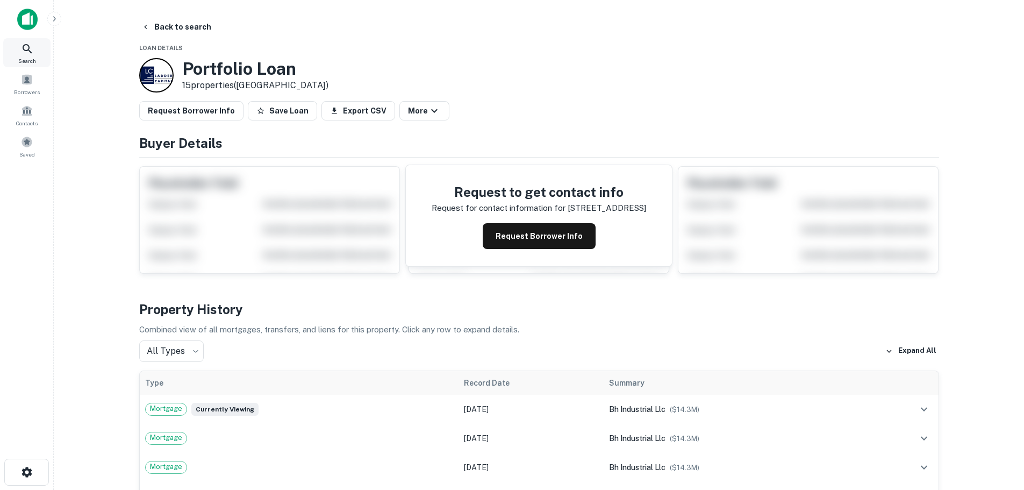  I want to click on span: Loan Details, so click(161, 48).